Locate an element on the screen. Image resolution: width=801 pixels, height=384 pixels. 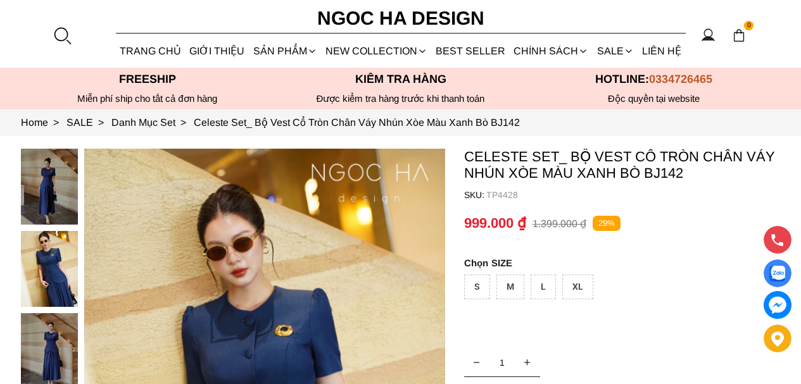
span: 0334726465 is located at coordinates (680, 79).